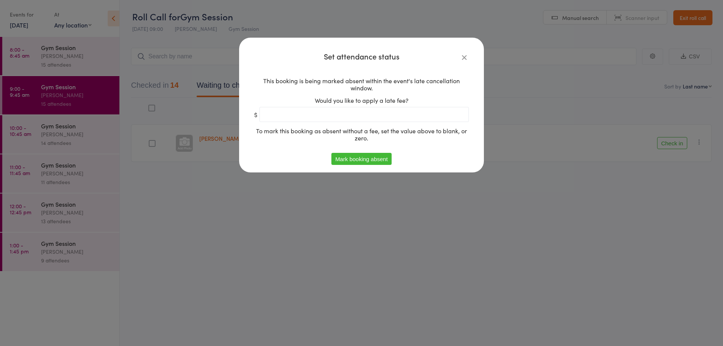 The height and width of the screenshot is (346, 723). I want to click on div: This booking is being marked absent within the event's late cancellation window., so click(361, 84).